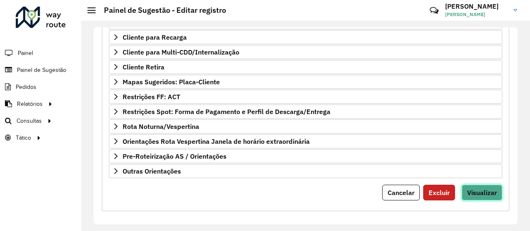 This screenshot has height=231, width=530. I want to click on button: Cancelar, so click(400, 193).